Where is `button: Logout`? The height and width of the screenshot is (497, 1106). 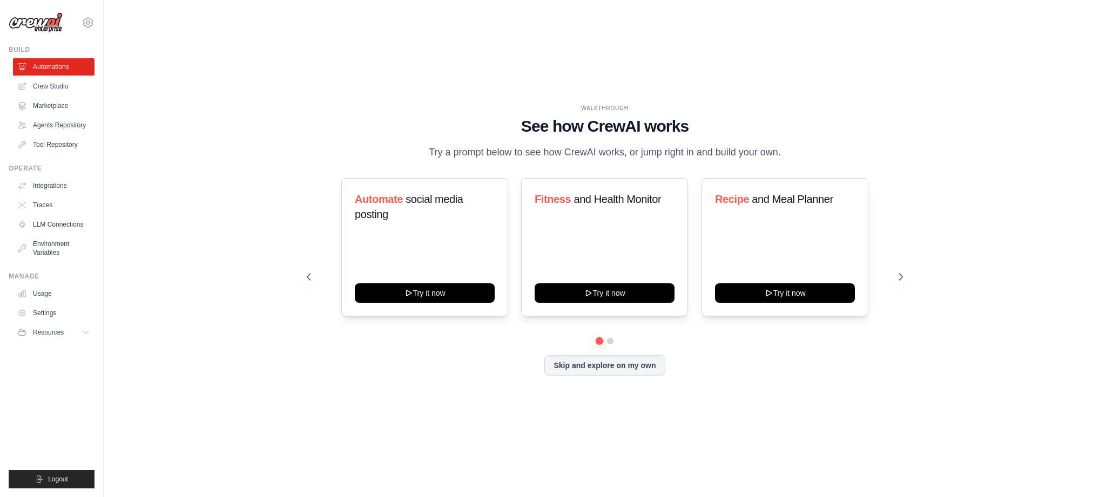 button: Logout is located at coordinates (51, 479).